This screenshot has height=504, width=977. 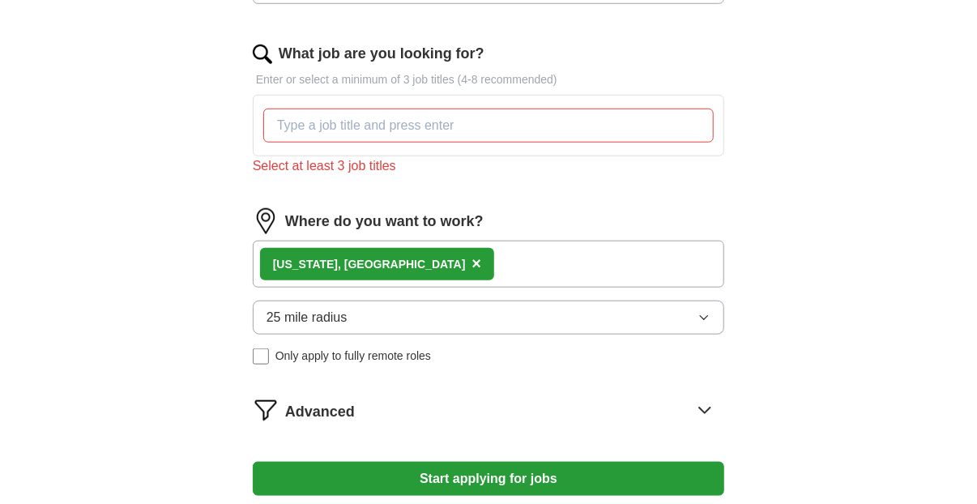 I want to click on button: 25 mile radius, so click(x=488, y=318).